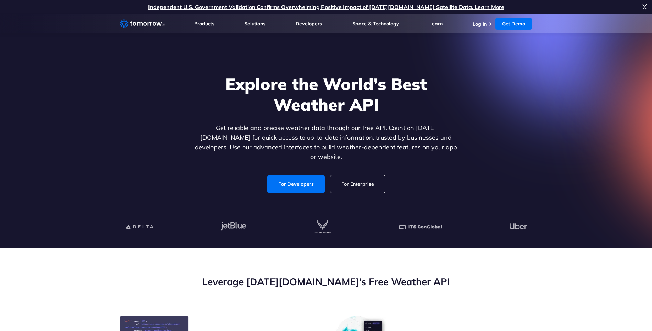 The width and height of the screenshot is (652, 331). Describe the element at coordinates (436, 24) in the screenshot. I see `a: Learn` at that location.